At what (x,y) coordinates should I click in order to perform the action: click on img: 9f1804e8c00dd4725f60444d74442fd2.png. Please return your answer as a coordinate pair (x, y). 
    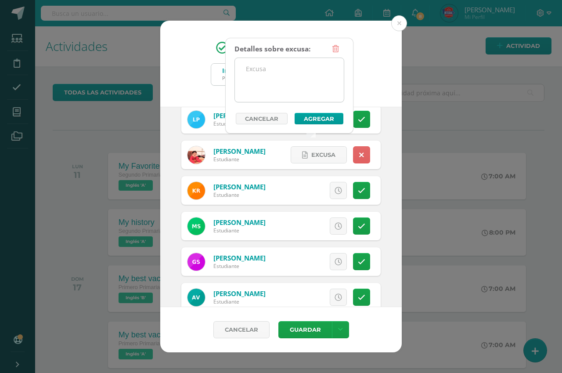
    Looking at the image, I should click on (196, 262).